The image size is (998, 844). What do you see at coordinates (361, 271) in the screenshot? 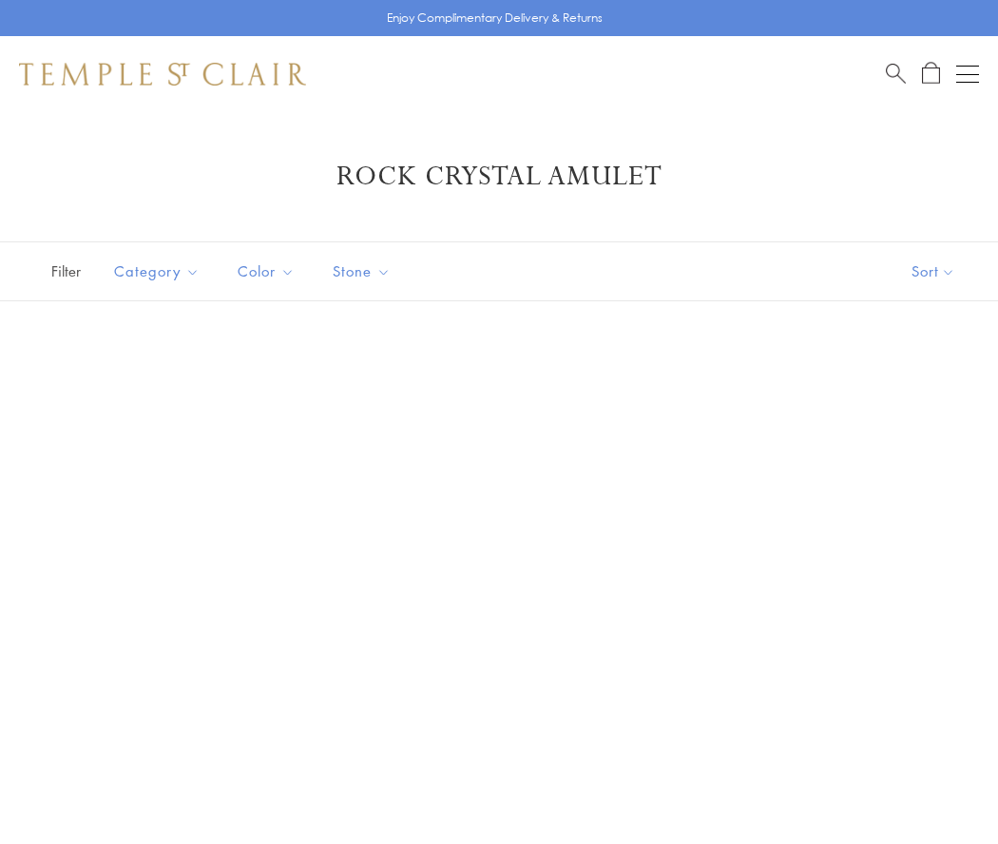
I see `button: Stone` at bounding box center [361, 271].